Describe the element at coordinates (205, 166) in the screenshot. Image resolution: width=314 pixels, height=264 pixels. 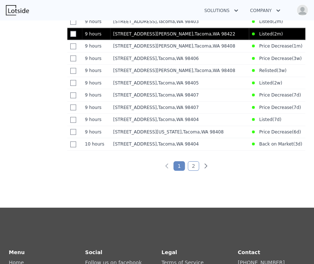
I see `a: Next page` at that location.